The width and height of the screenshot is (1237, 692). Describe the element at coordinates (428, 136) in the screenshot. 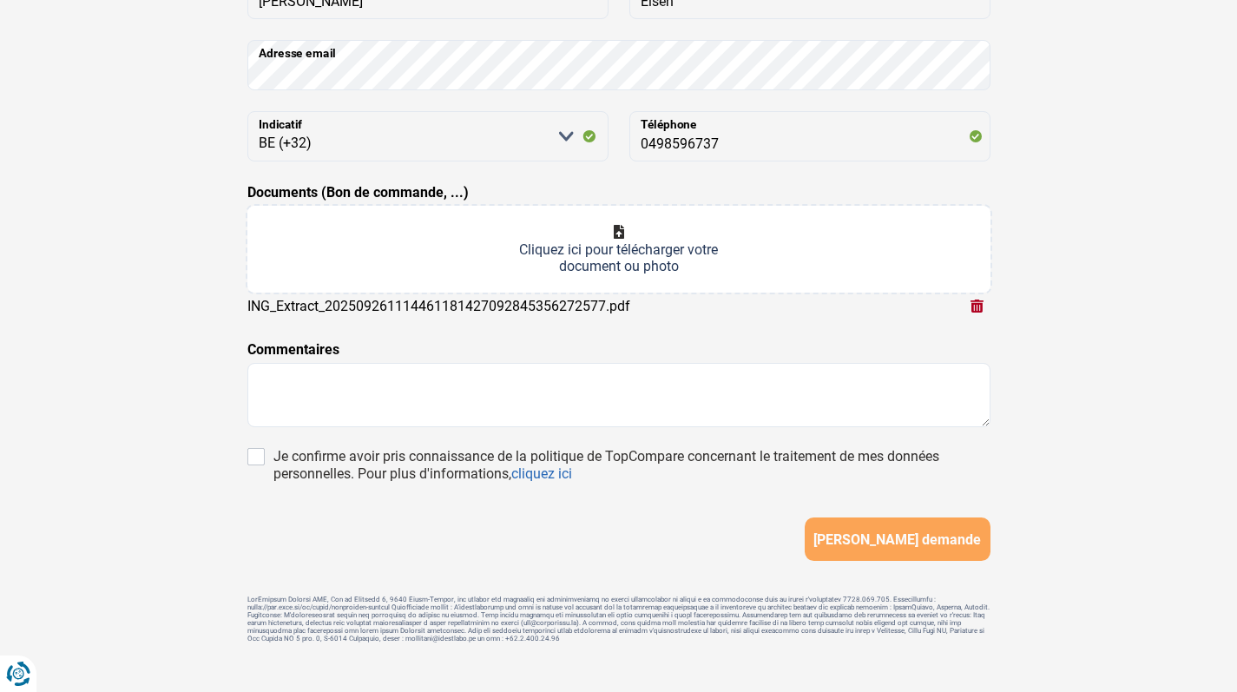

I see `select: Indicatif` at that location.